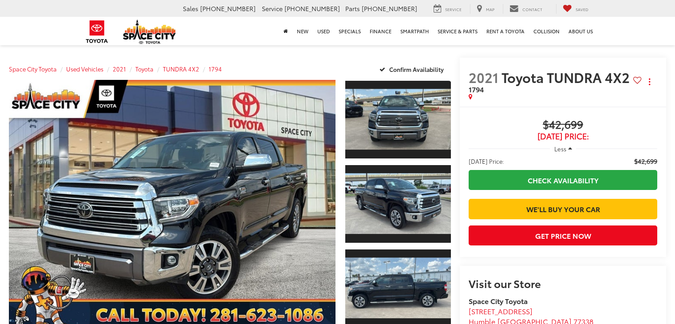  I want to click on a: Home, so click(286, 31).